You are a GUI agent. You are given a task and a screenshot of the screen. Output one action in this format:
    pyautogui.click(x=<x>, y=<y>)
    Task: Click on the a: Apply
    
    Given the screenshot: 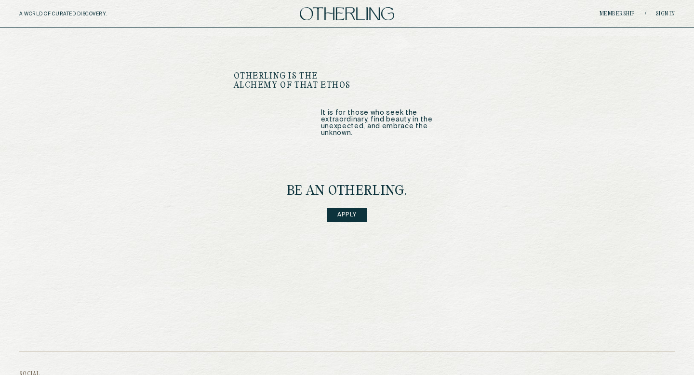 What is the action you would take?
    pyautogui.click(x=347, y=215)
    